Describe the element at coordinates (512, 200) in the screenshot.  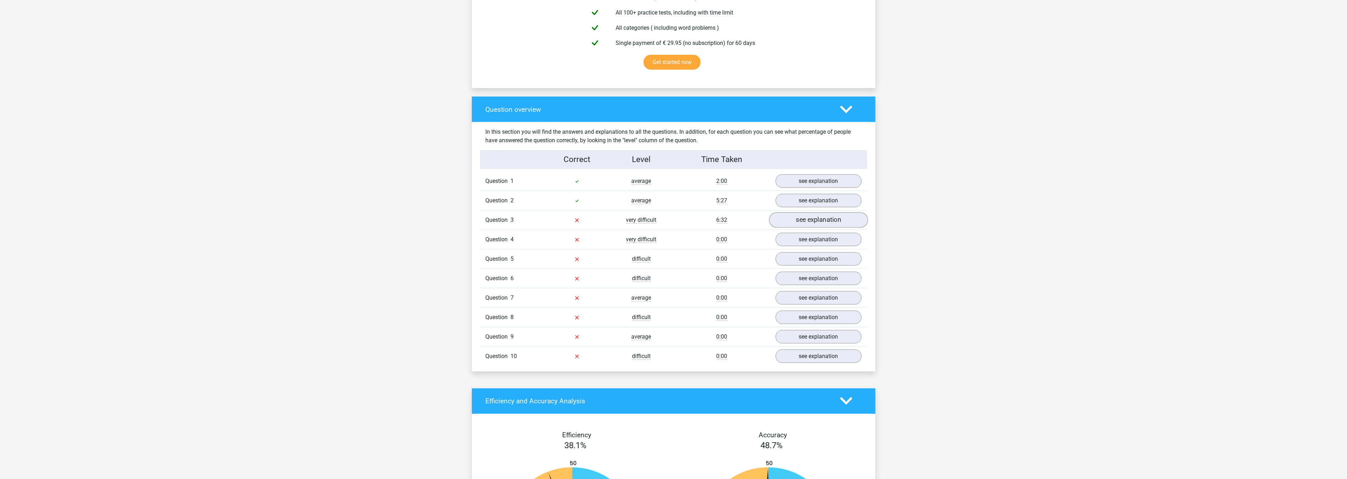
I see `span: 2` at that location.